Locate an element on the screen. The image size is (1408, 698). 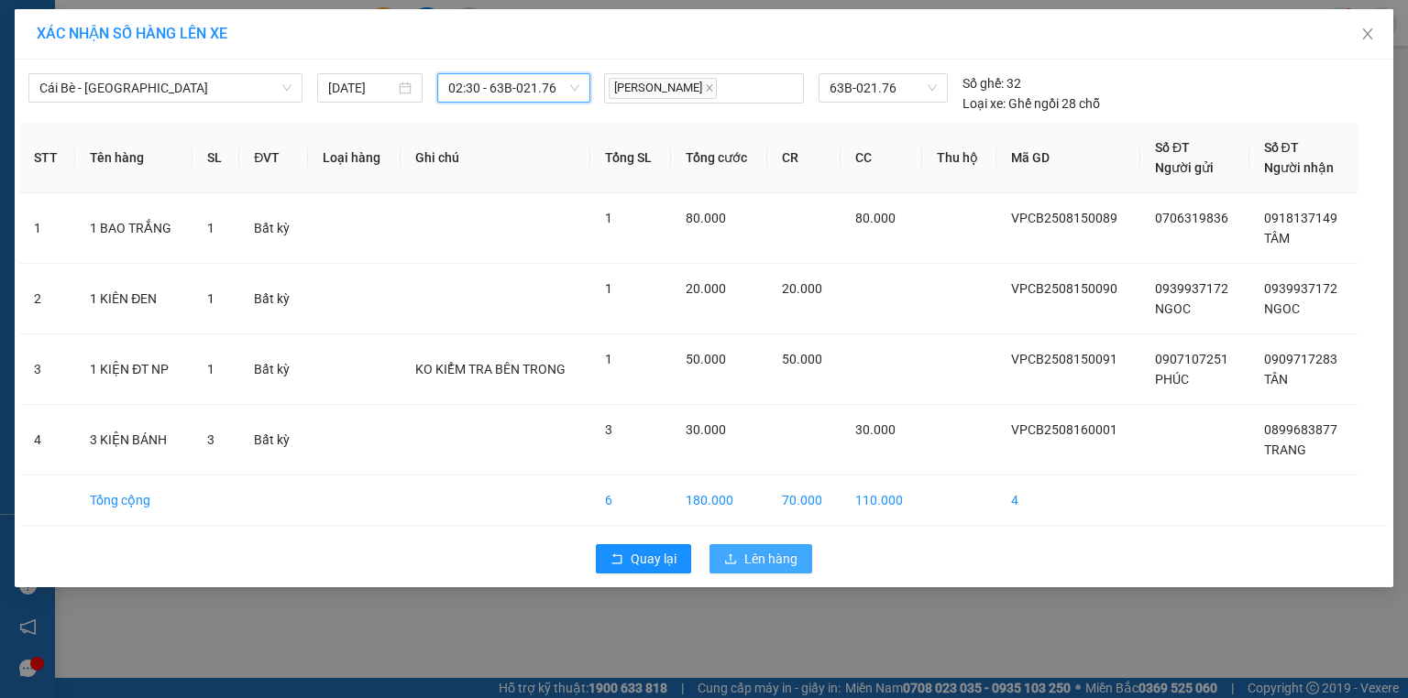
span: VPCB2508160001 is located at coordinates (1064, 430).